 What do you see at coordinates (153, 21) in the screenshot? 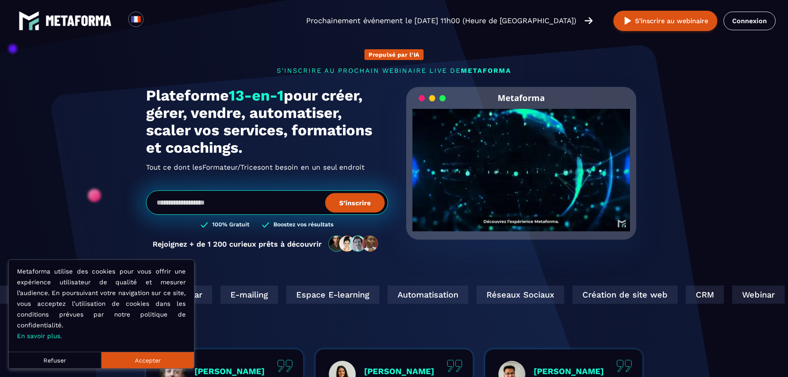
I see `div: Search for option` at bounding box center [153, 21].